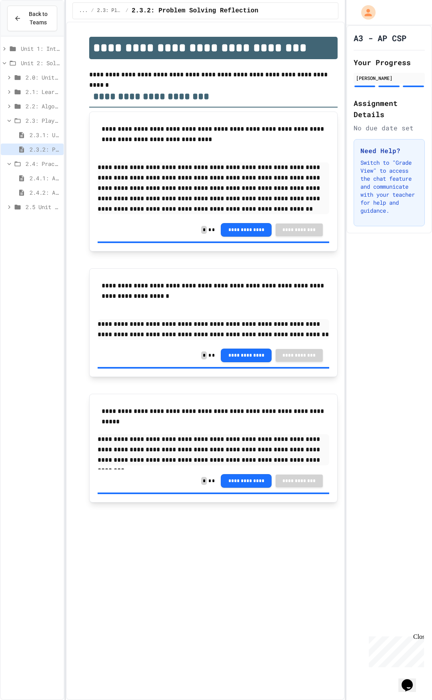  Describe the element at coordinates (389, 187) in the screenshot. I see `p: Switch to "Grade View" to access the chat feature and communicate with your teacher for help and ...` at that location.